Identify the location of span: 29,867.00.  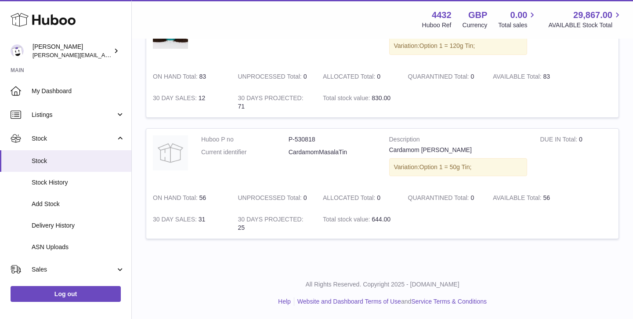
(592, 15).